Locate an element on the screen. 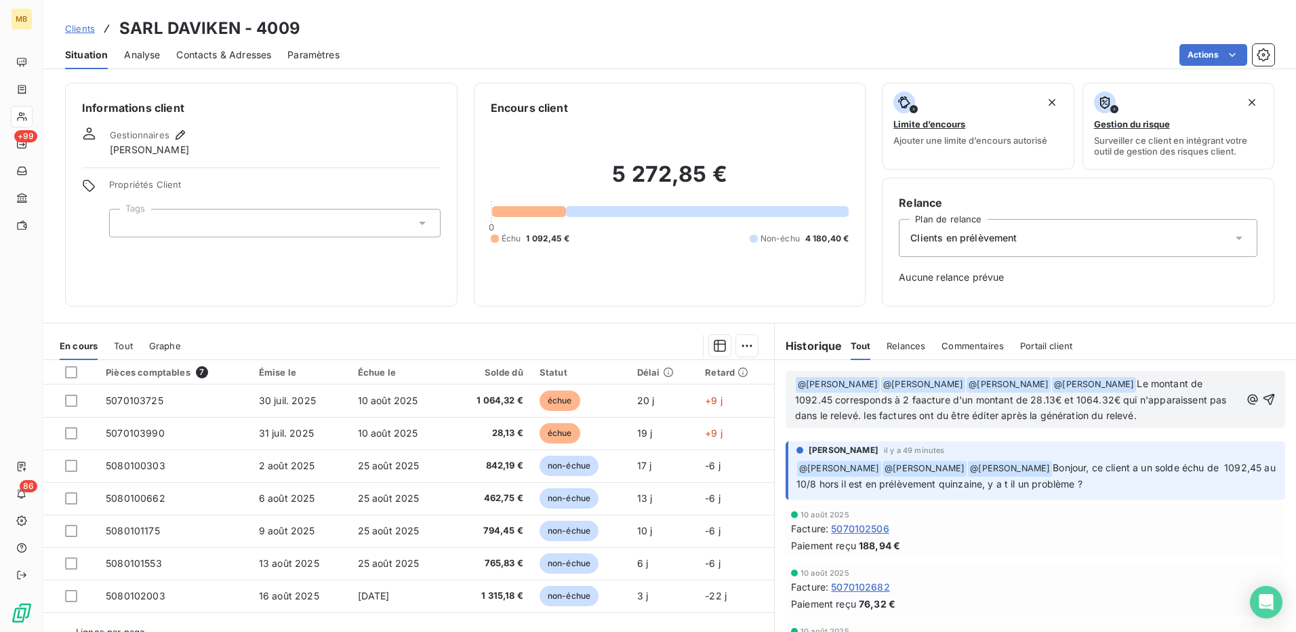 The height and width of the screenshot is (632, 1296). div: Retard is located at coordinates (736, 372).